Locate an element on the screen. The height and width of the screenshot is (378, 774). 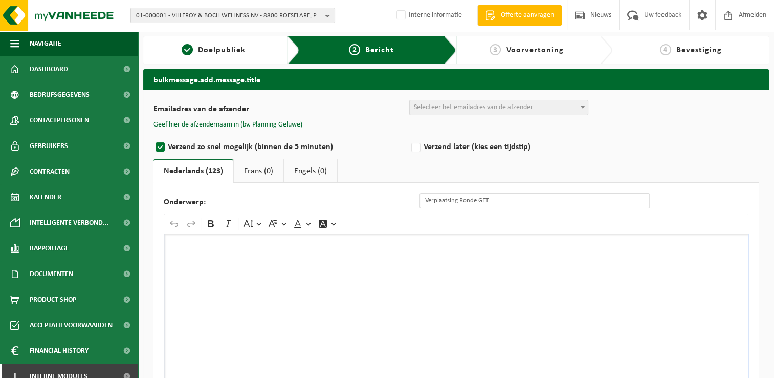
span: 4 is located at coordinates (666, 50).